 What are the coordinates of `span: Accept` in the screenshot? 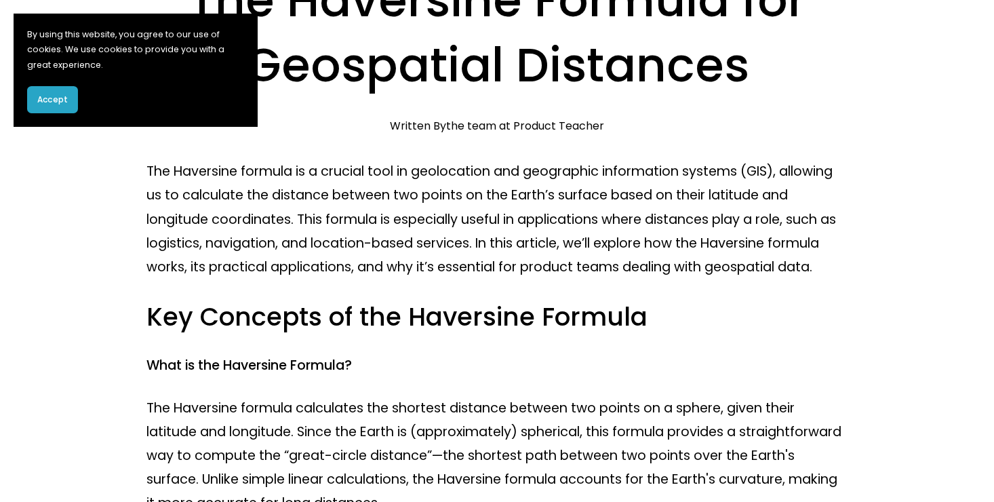 It's located at (52, 100).